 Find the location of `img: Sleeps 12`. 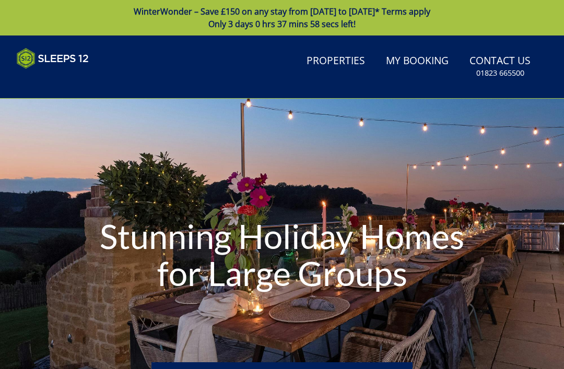

img: Sleeps 12 is located at coordinates (53, 58).